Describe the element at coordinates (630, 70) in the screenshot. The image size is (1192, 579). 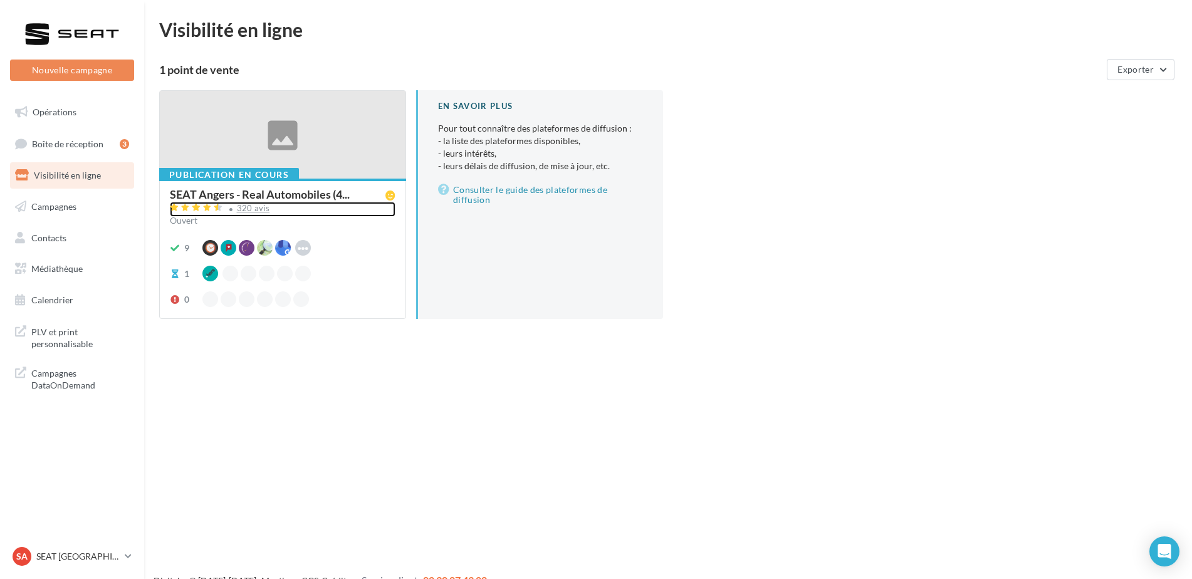
I see `div: 1 point de vente` at that location.